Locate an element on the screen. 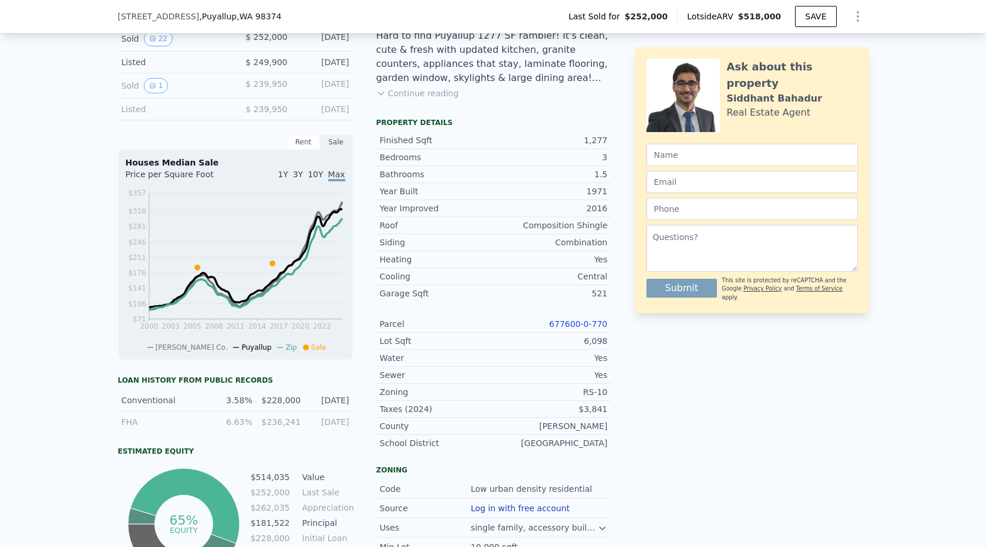  td: $252,000 is located at coordinates (270, 492).